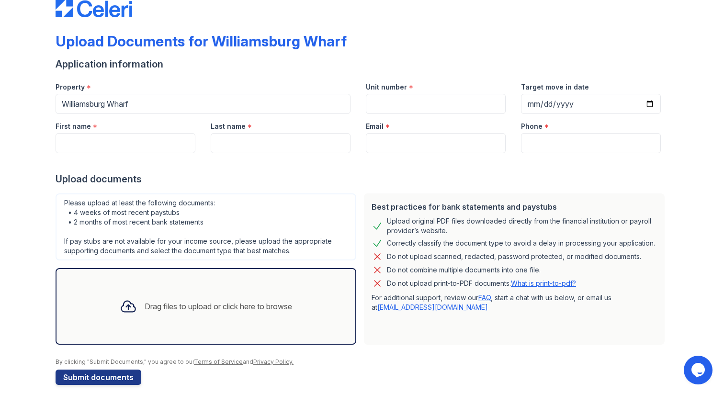 This screenshot has width=724, height=394. I want to click on button: Submit documents, so click(98, 377).